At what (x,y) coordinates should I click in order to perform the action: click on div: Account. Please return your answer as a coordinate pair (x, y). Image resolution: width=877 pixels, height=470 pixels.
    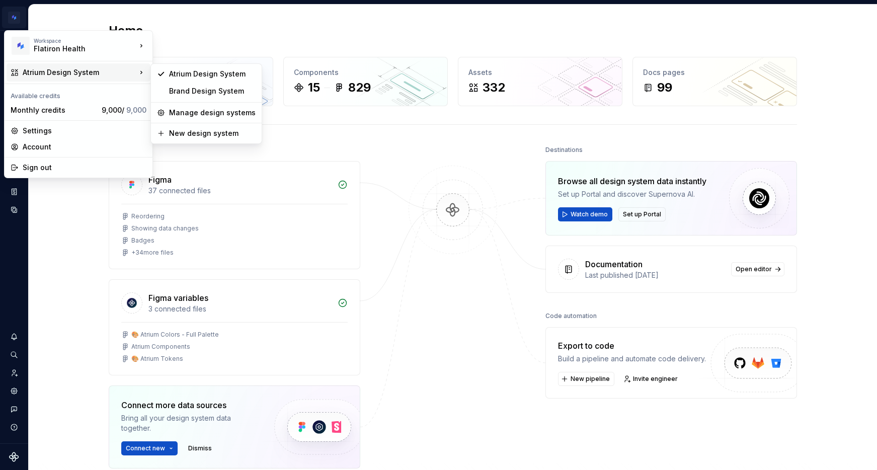
    Looking at the image, I should click on (84, 147).